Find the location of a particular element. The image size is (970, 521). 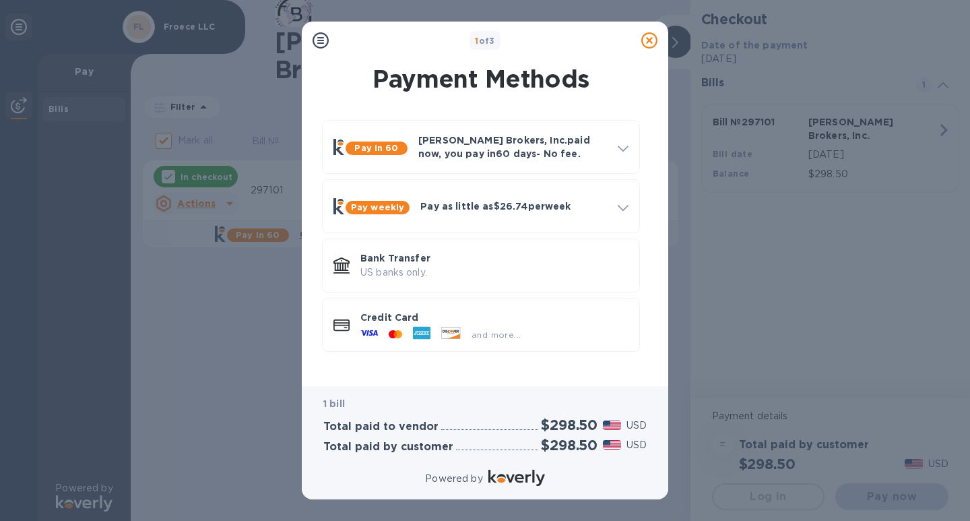

p: Powered by is located at coordinates (453, 478).